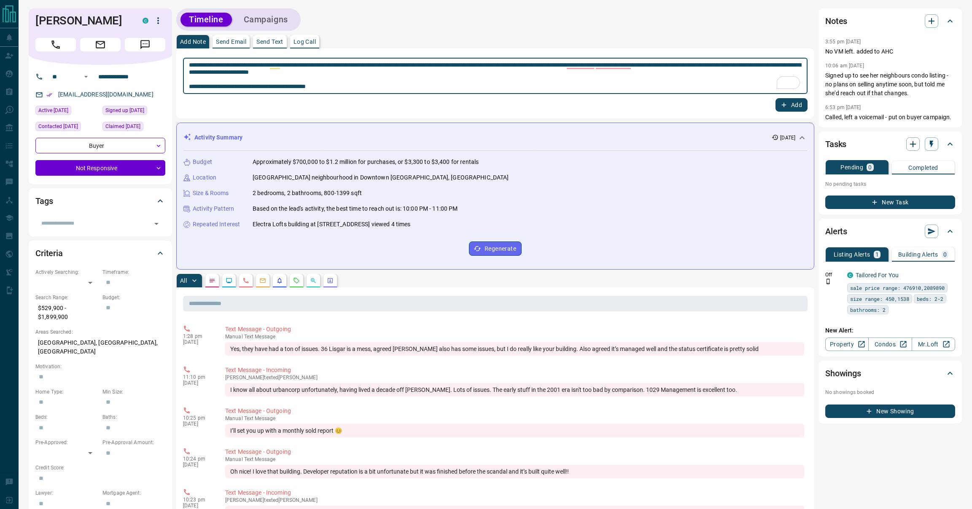  Describe the element at coordinates (231, 42) in the screenshot. I see `p: Send Email` at that location.